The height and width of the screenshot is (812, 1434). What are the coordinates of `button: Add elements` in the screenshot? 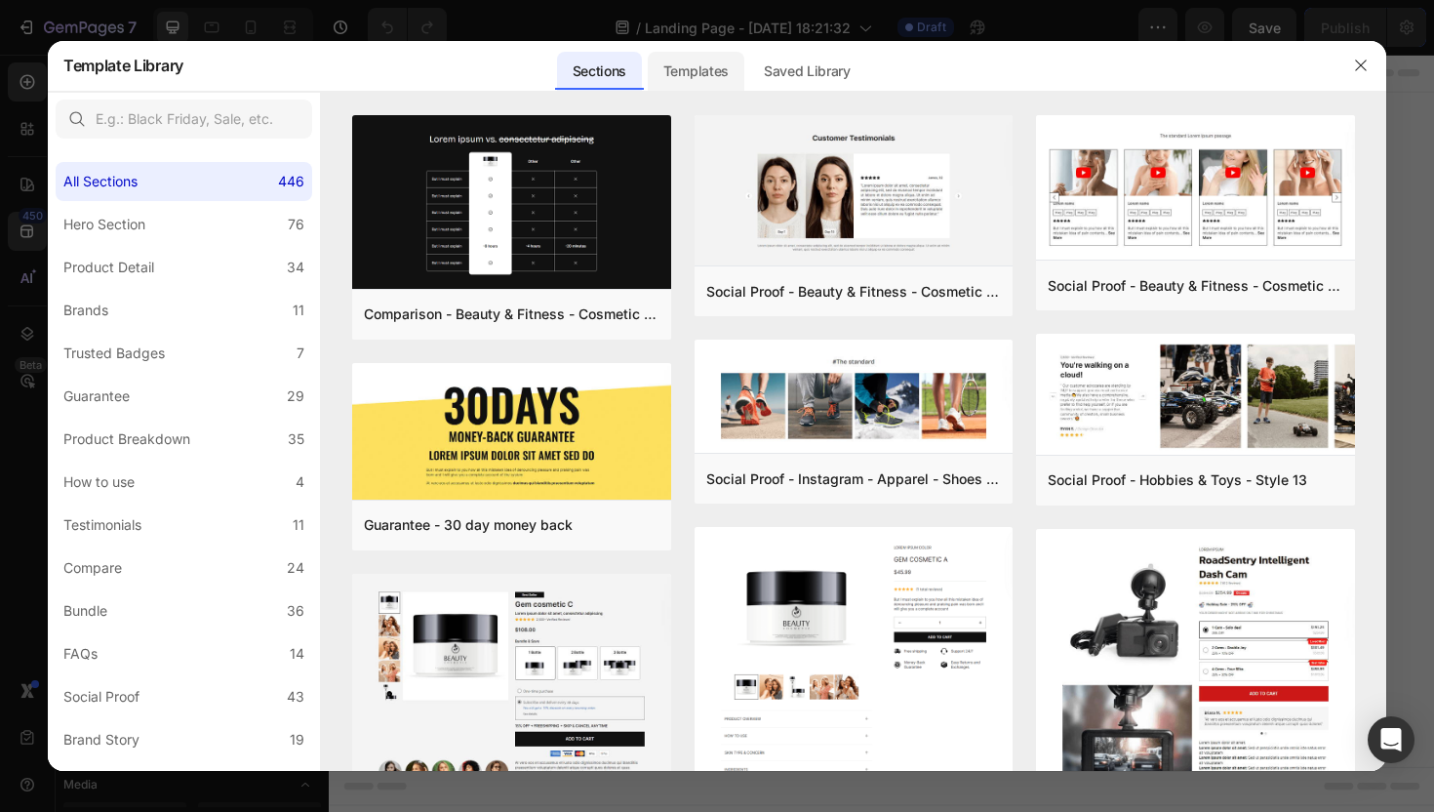 It's located at (658, 464).